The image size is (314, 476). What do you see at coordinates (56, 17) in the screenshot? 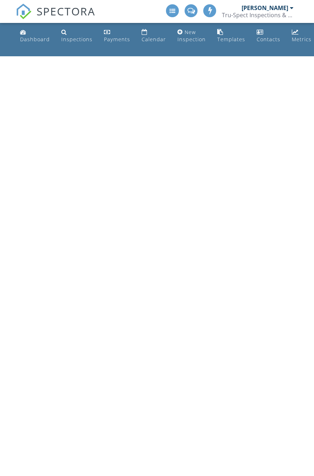
I see `a: SPECTORA` at bounding box center [56, 17].